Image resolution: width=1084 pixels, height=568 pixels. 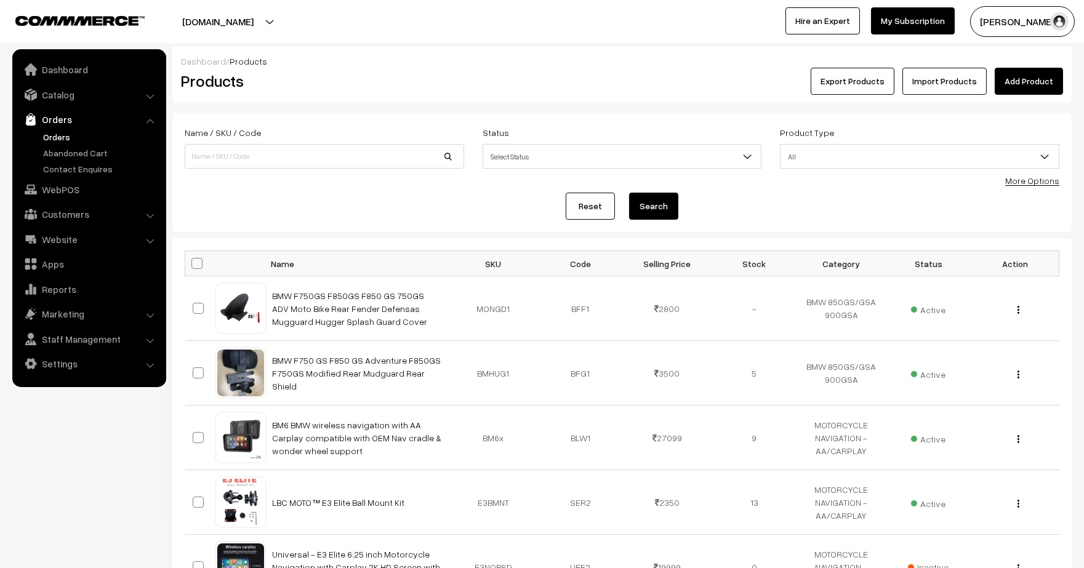 What do you see at coordinates (667, 308) in the screenshot?
I see `td: 2800` at bounding box center [667, 308].